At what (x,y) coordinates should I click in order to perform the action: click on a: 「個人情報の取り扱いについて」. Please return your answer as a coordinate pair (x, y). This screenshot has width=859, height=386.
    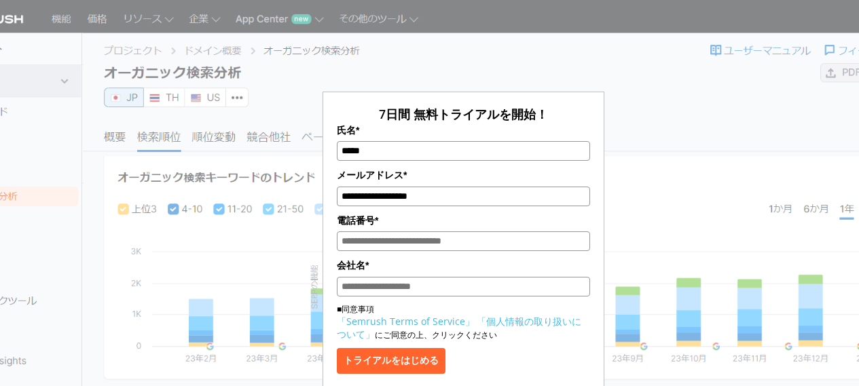
    Looking at the image, I should click on (459, 328).